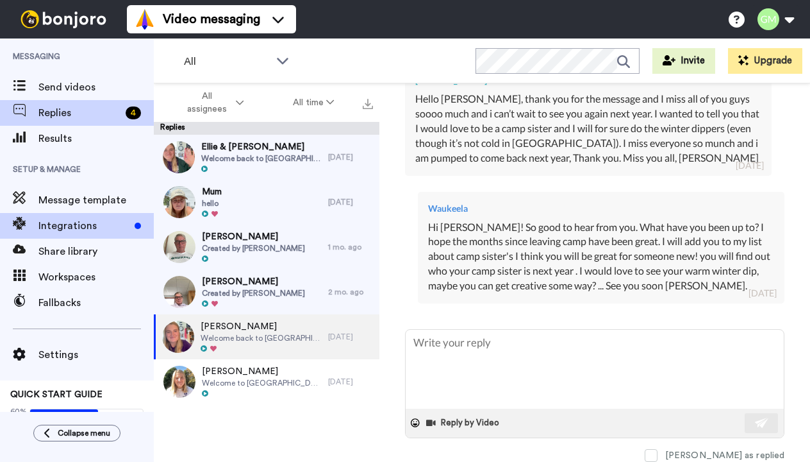 This screenshot has width=810, height=462. I want to click on img: vm-color.svg, so click(145, 19).